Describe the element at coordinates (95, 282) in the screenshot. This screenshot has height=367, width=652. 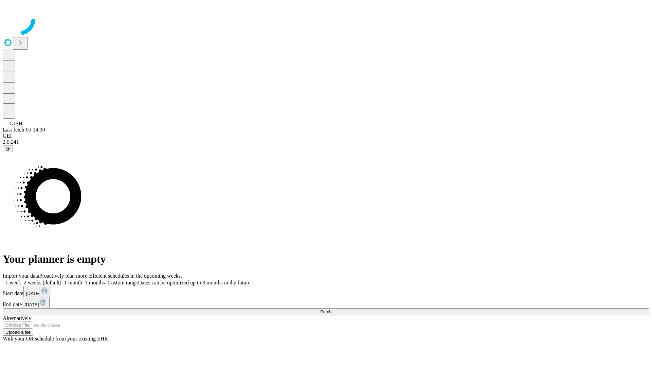
I see `span: 3 months` at that location.